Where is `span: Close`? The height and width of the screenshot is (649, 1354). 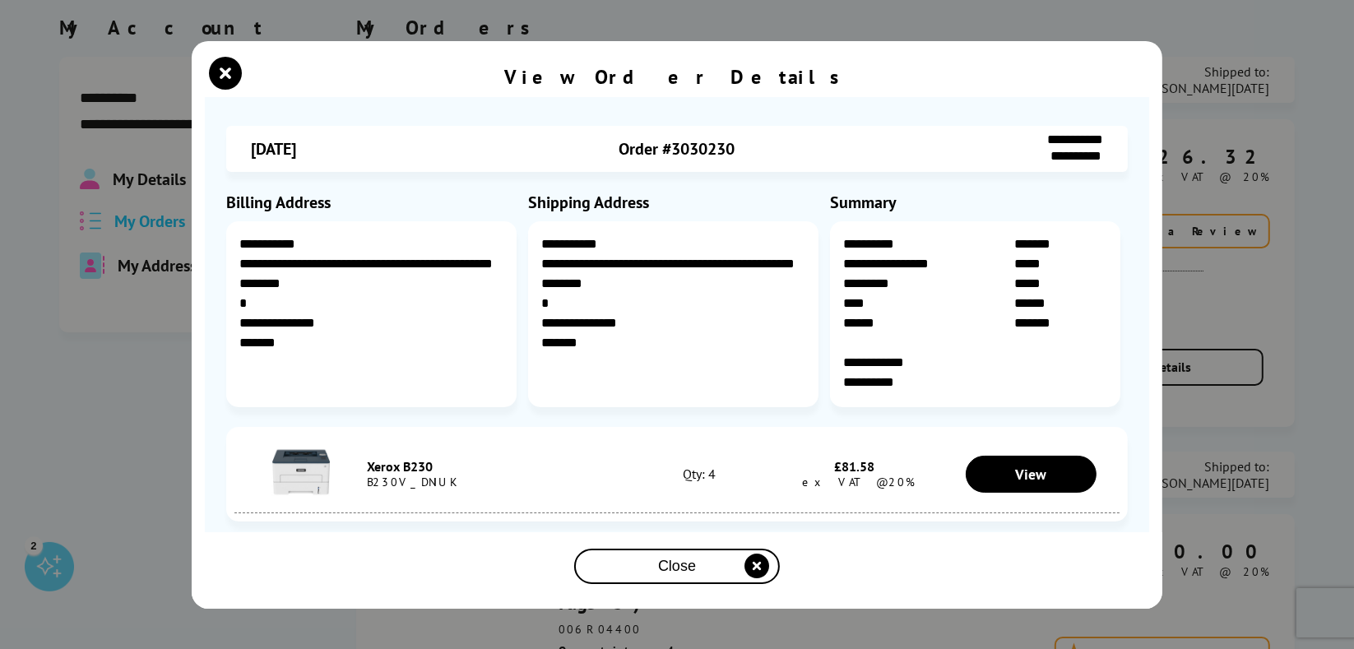
span: Close is located at coordinates (677, 566).